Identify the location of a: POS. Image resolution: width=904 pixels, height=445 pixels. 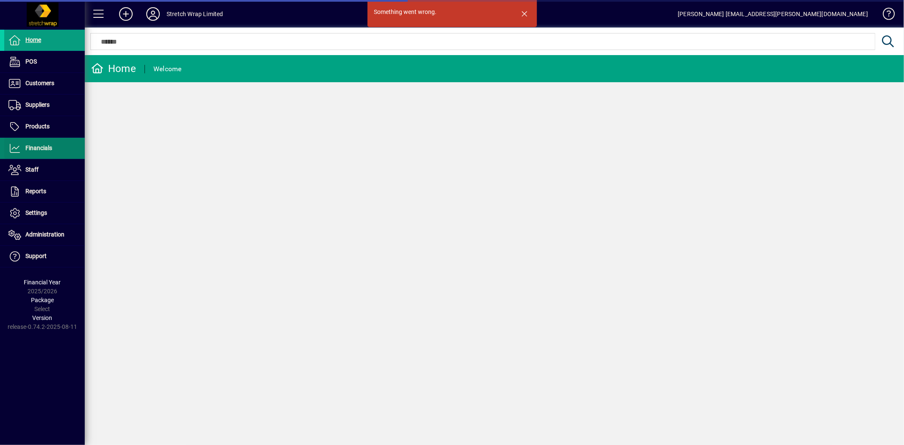
(44, 62).